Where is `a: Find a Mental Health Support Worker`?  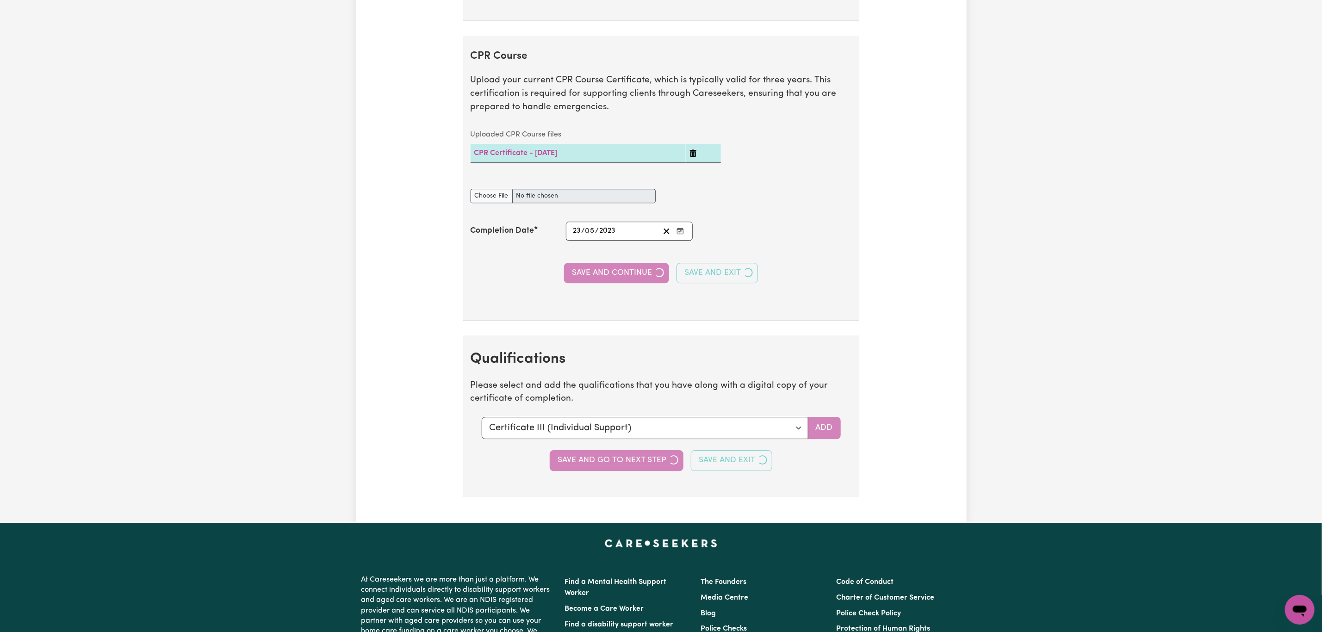 a: Find a Mental Health Support Worker is located at coordinates (616, 588).